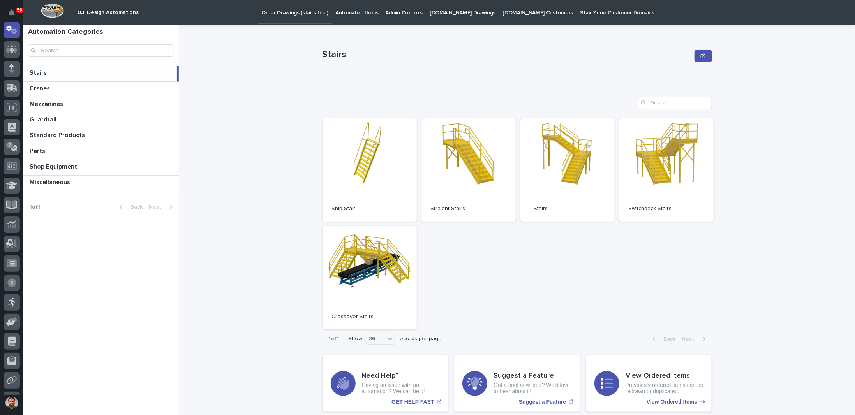 Image resolution: width=855 pixels, height=415 pixels. I want to click on img: Workspace Logo, so click(52, 11).